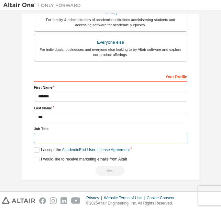 The width and height of the screenshot is (221, 210). What do you see at coordinates (96, 150) in the screenshot?
I see `a: Academic End-User License Agreement` at bounding box center [96, 150].